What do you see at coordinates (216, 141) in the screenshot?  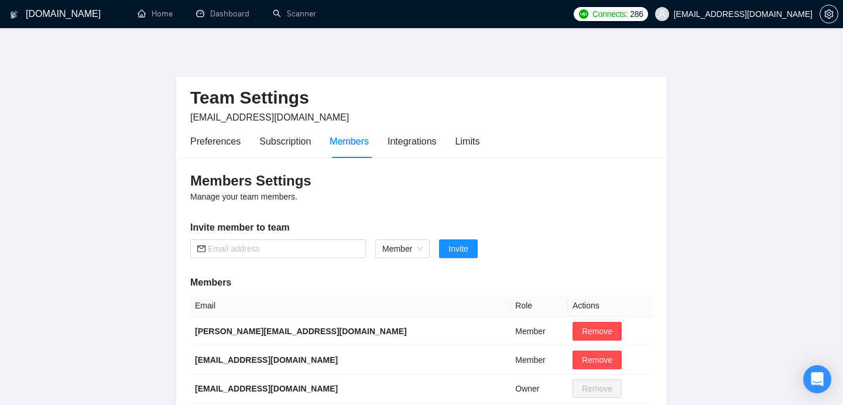 I see `div: Preferences` at bounding box center [216, 141].